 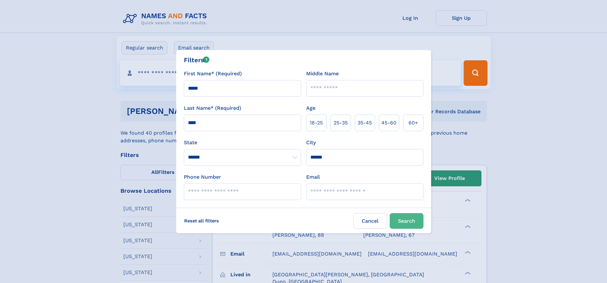 I want to click on div: Filters, so click(x=197, y=60).